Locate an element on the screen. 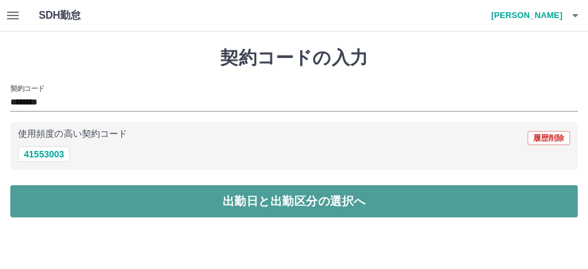  h1: 契約コードの入力 is located at coordinates (293, 58).